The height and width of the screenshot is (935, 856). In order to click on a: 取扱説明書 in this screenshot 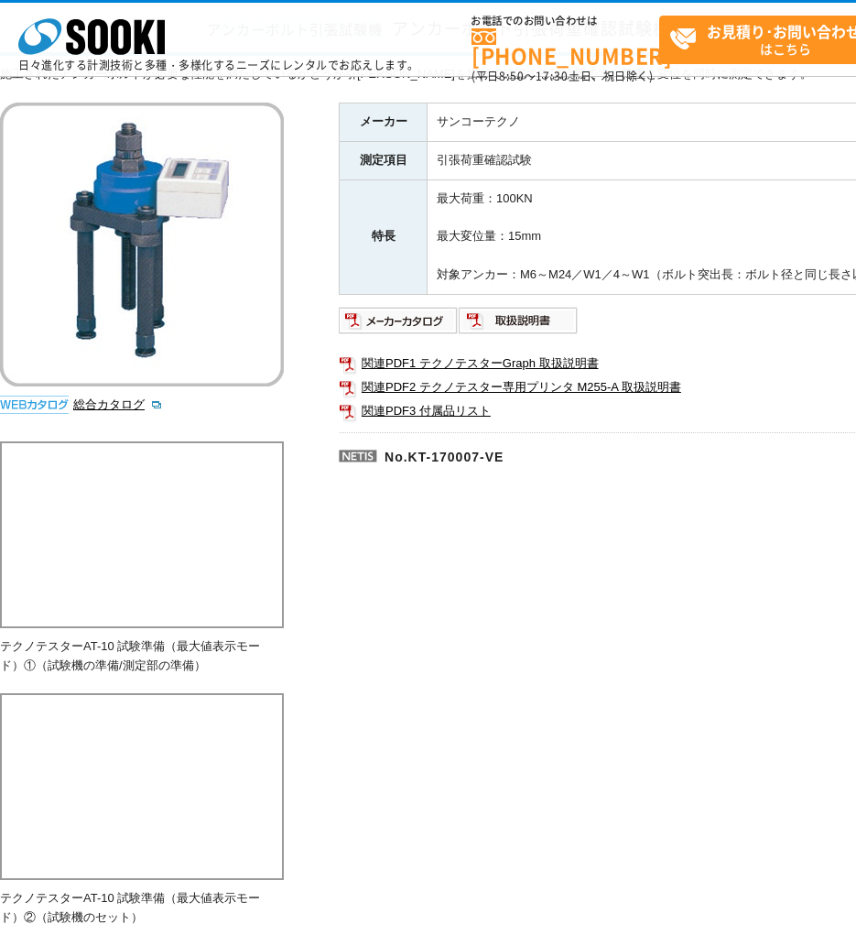, I will do `click(518, 324)`.